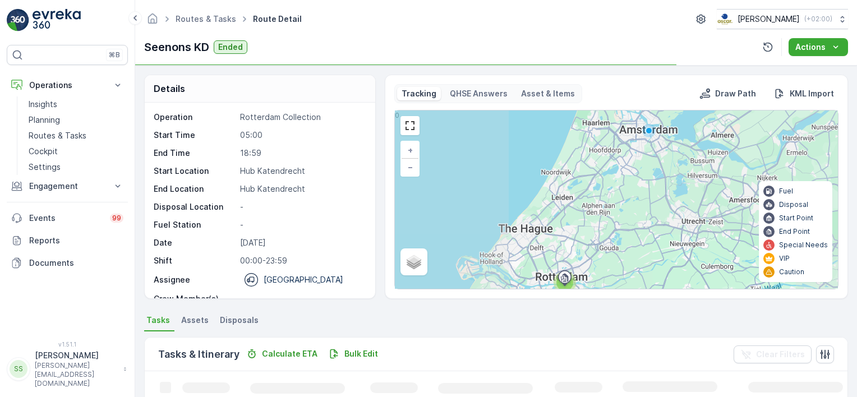 The image size is (857, 397). I want to click on p: Special Needs, so click(803, 245).